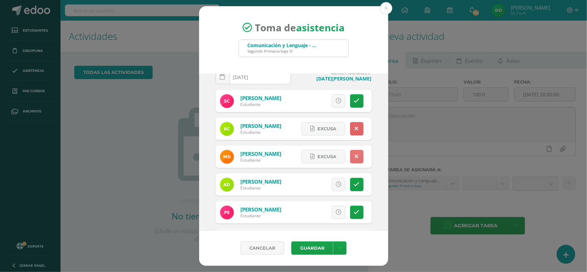  What do you see at coordinates (227, 185) in the screenshot?
I see `img: 7ea379d6a51e9c7a58d2221c0970bb75.png` at bounding box center [227, 185].